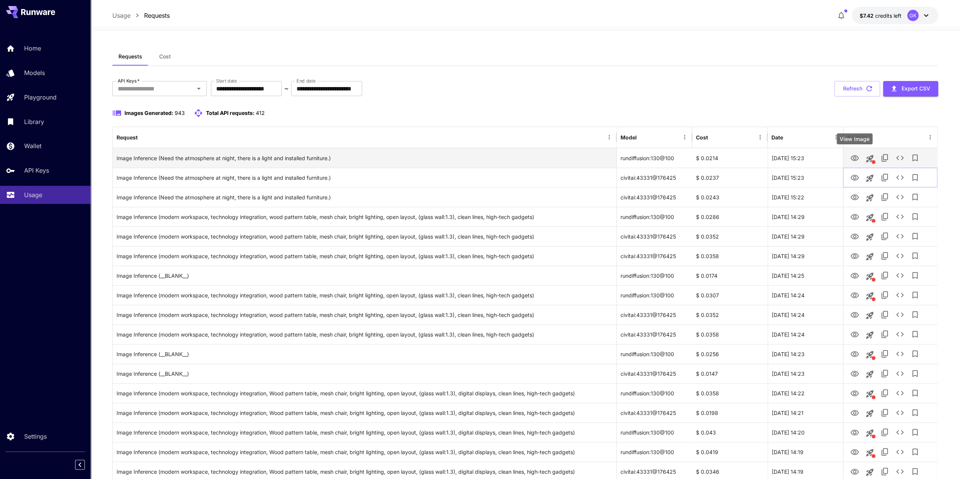 This screenshot has width=960, height=479. What do you see at coordinates (730, 452) in the screenshot?
I see `div: $ 0.0419` at bounding box center [730, 452].